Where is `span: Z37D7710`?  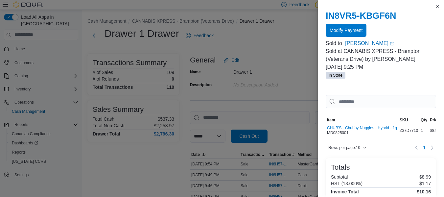 span: Z37D7710 is located at coordinates (409, 131).